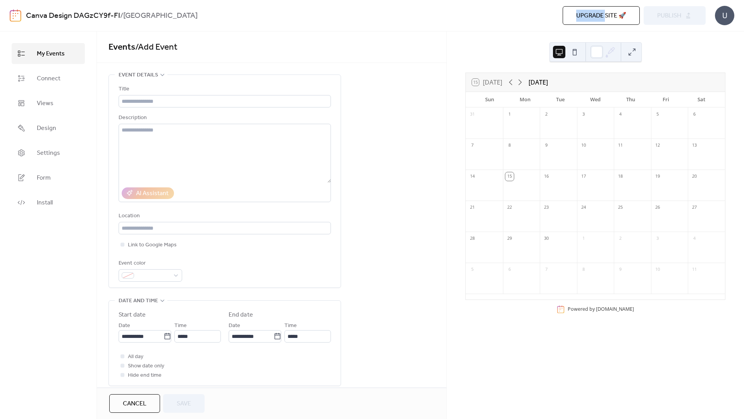 Image resolution: width=744 pixels, height=419 pixels. Describe the element at coordinates (601, 16) in the screenshot. I see `span: Upgrade site 🚀` at that location.